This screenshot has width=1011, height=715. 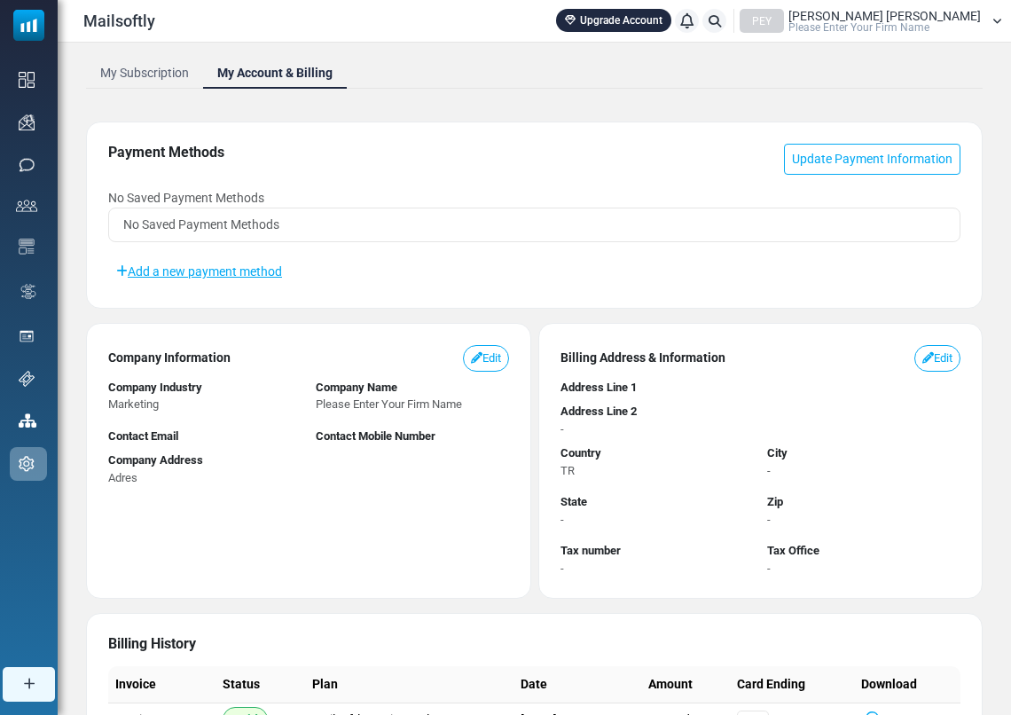 I want to click on a: Upgrade Account, so click(x=614, y=20).